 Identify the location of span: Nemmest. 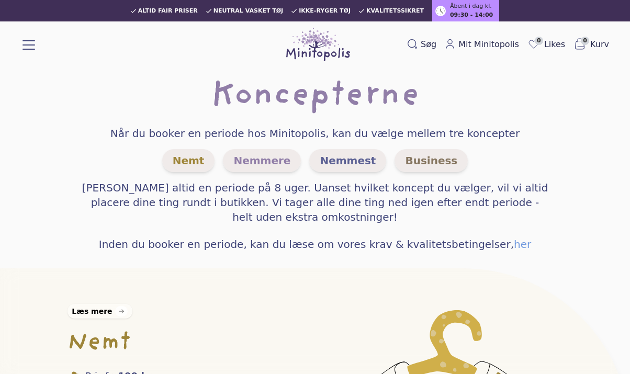
(347, 161).